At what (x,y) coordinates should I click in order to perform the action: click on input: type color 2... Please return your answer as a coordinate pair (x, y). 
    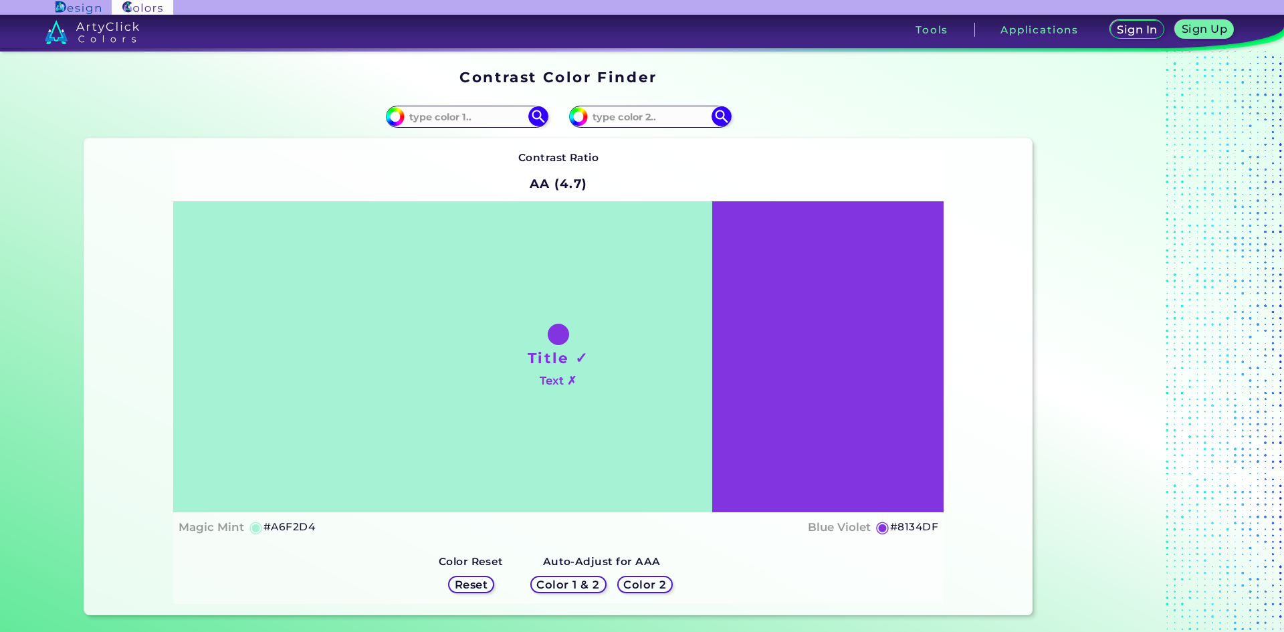
    Looking at the image, I should click on (650, 116).